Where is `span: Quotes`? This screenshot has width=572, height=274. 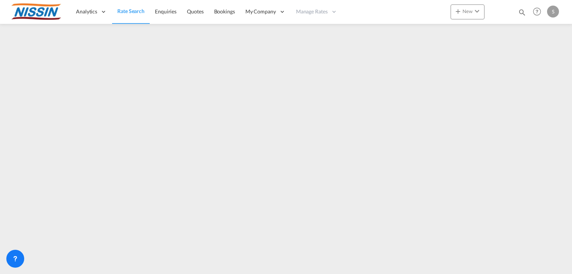
span: Quotes is located at coordinates (195, 11).